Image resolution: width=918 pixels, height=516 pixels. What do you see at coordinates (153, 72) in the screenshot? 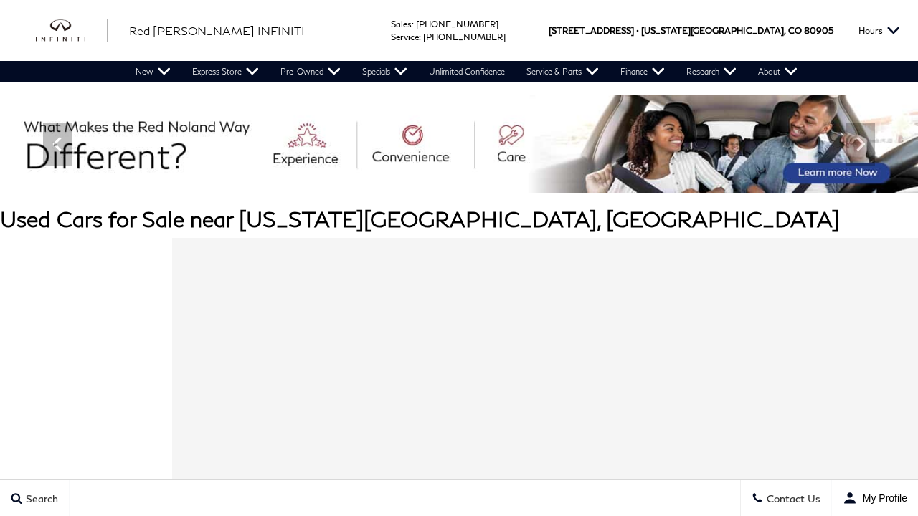
I see `a: New` at bounding box center [153, 72].